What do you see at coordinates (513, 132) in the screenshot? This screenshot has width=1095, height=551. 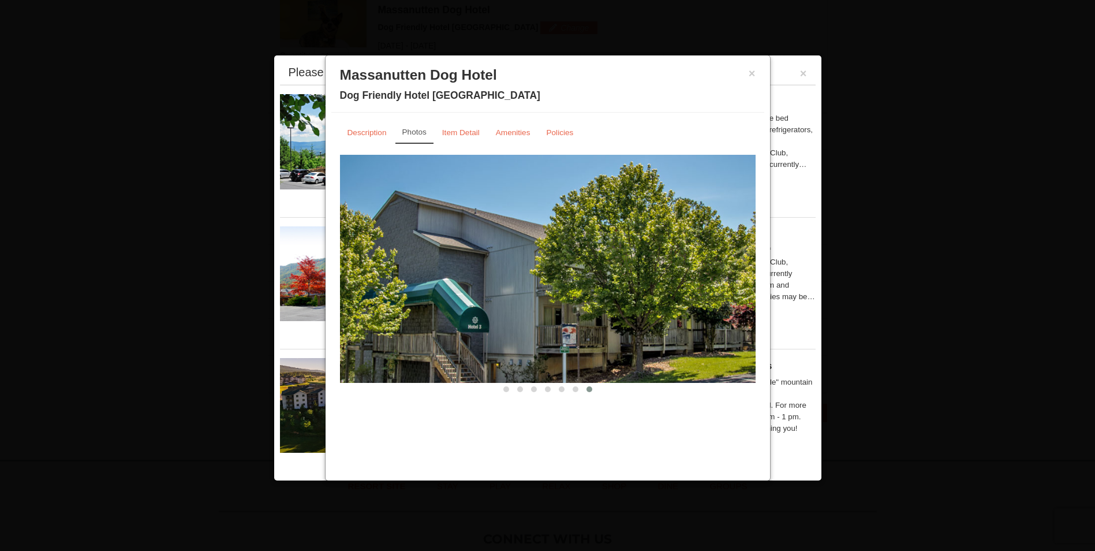 I see `a: Amenities` at bounding box center [513, 132].